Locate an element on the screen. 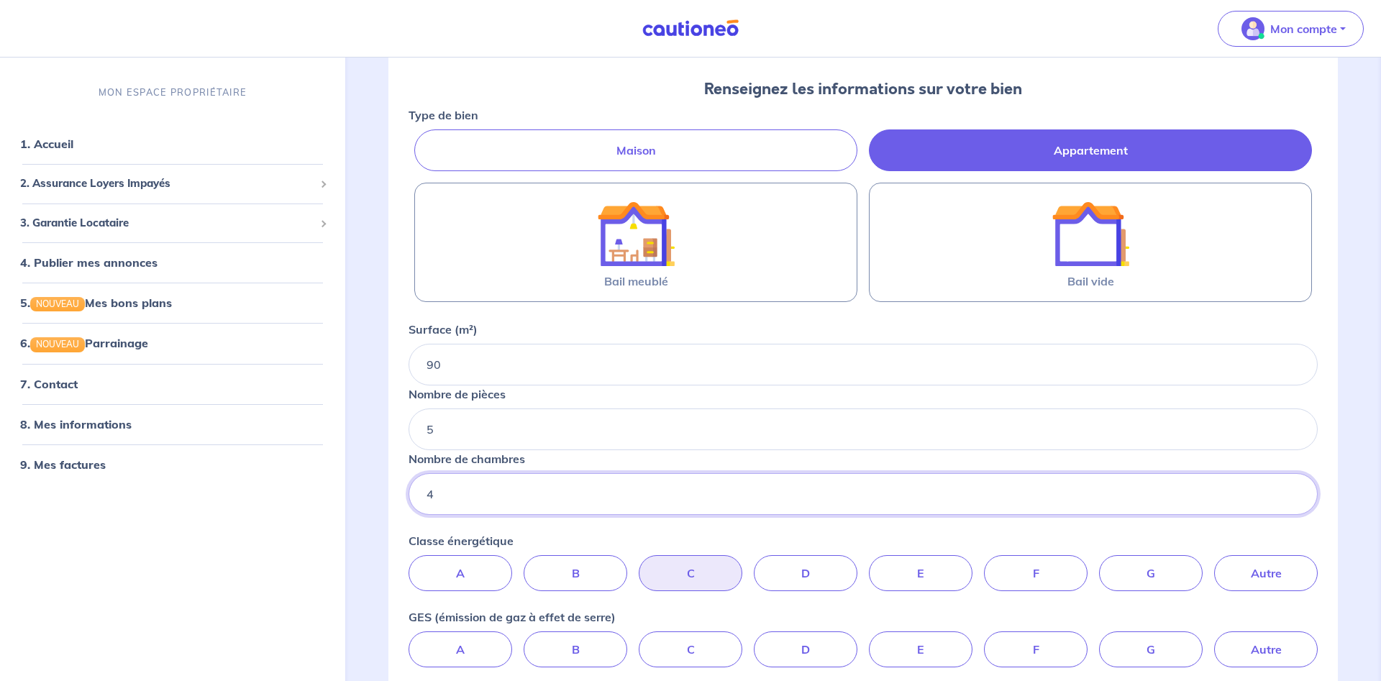 The height and width of the screenshot is (681, 1381). a: 4. Publier mes annonces is located at coordinates (88, 263).